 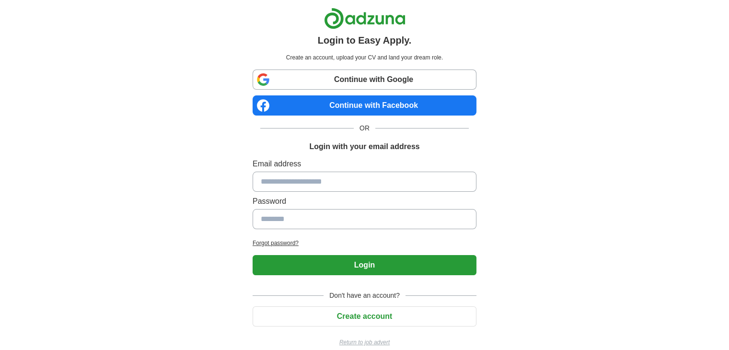 What do you see at coordinates (364, 128) in the screenshot?
I see `span: OR` at bounding box center [364, 128].